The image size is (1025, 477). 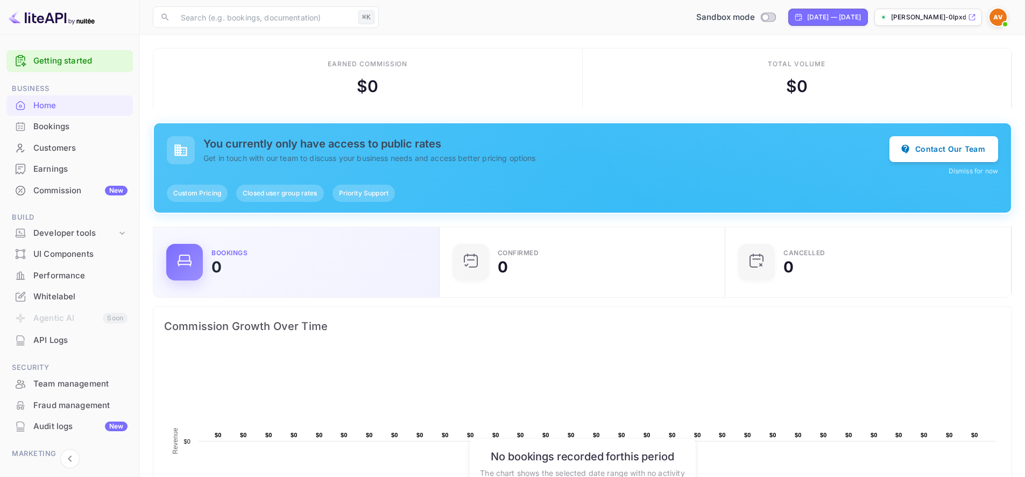 I want to click on a: API Logs, so click(x=69, y=340).